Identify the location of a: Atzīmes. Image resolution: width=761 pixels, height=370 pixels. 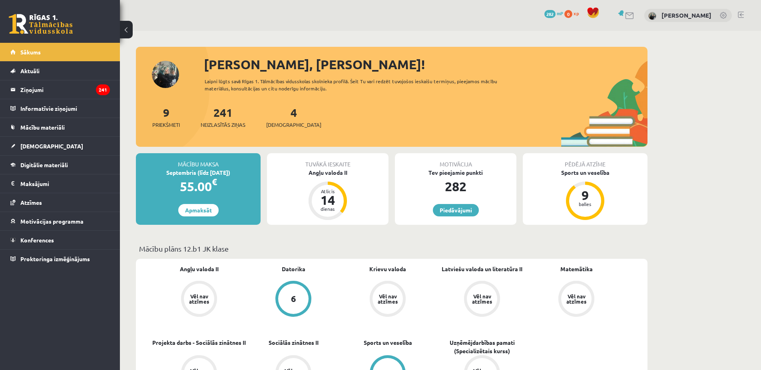
(60, 202).